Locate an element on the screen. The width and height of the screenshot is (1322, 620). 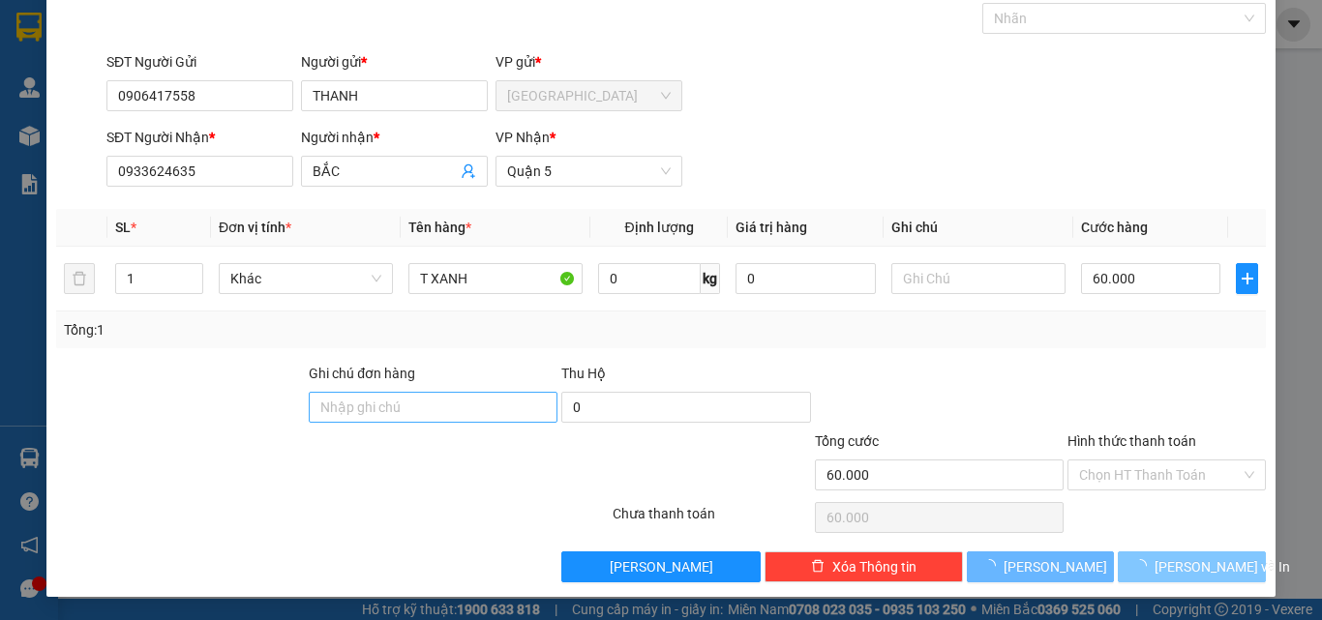
span: Quận 5 is located at coordinates (588, 171).